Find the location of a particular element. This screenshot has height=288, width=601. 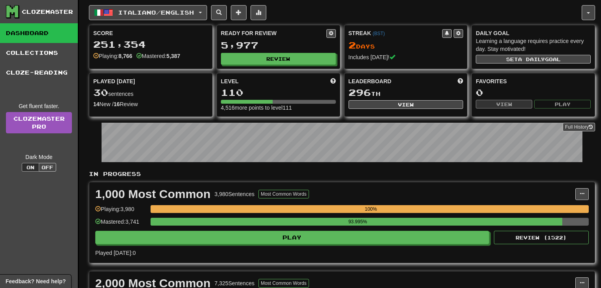

a: ClozemasterPro is located at coordinates (39, 123).